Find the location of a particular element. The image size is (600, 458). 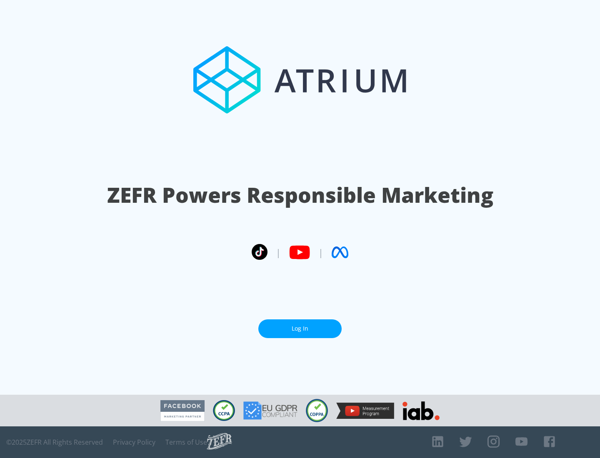

img: CCPA Compliant is located at coordinates (224, 411).